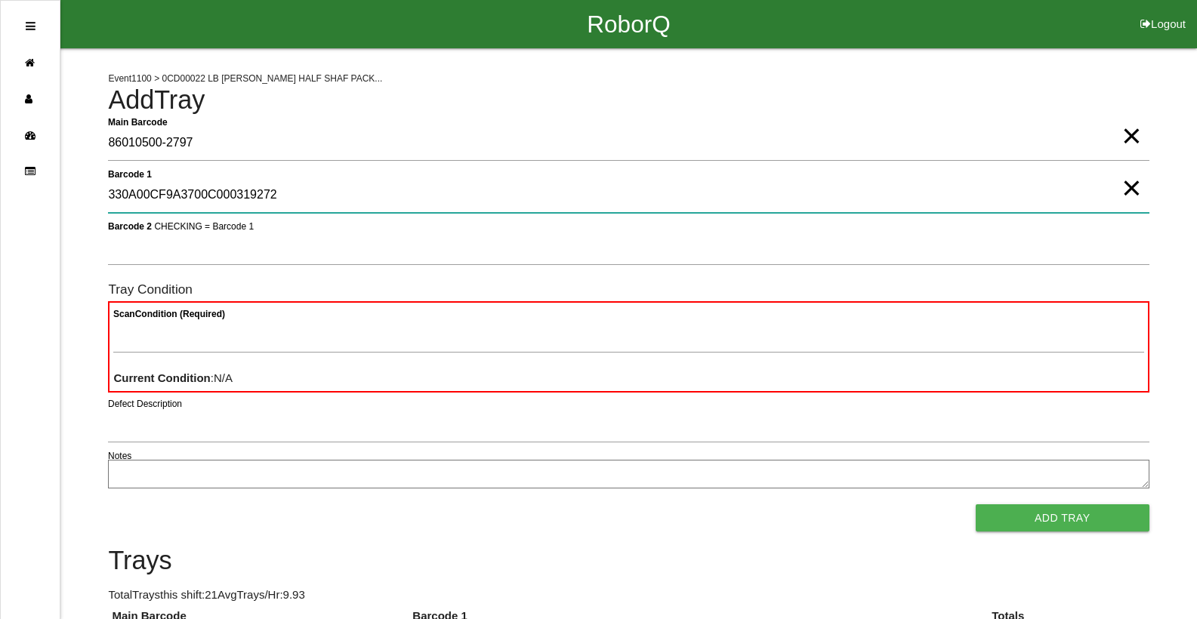 The width and height of the screenshot is (1197, 619). Describe the element at coordinates (173, 378) in the screenshot. I see `span: : N/A` at that location.